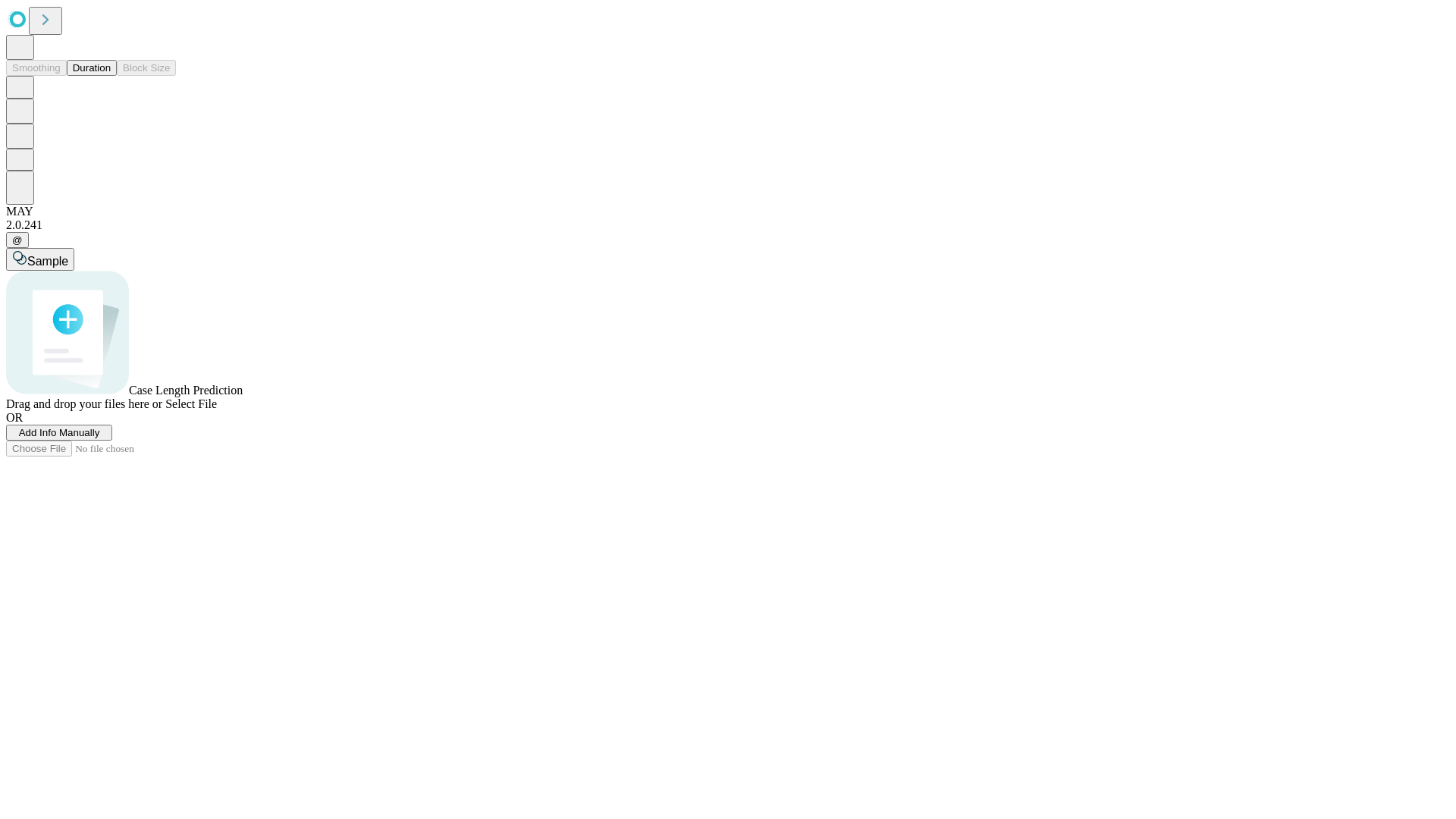  Describe the element at coordinates (91, 67) in the screenshot. I see `button: Duration` at that location.